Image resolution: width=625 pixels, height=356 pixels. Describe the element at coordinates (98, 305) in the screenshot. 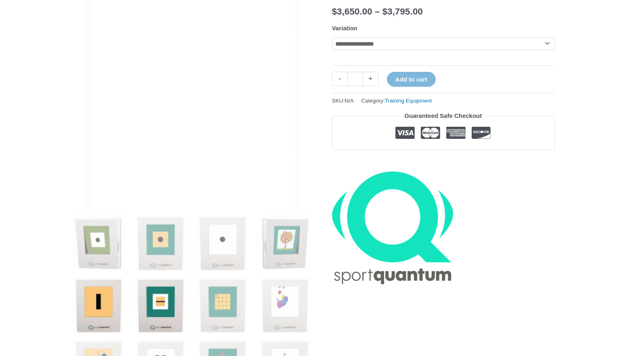

I see `img: Interactive e-target SQ10 - Image 5` at that location.